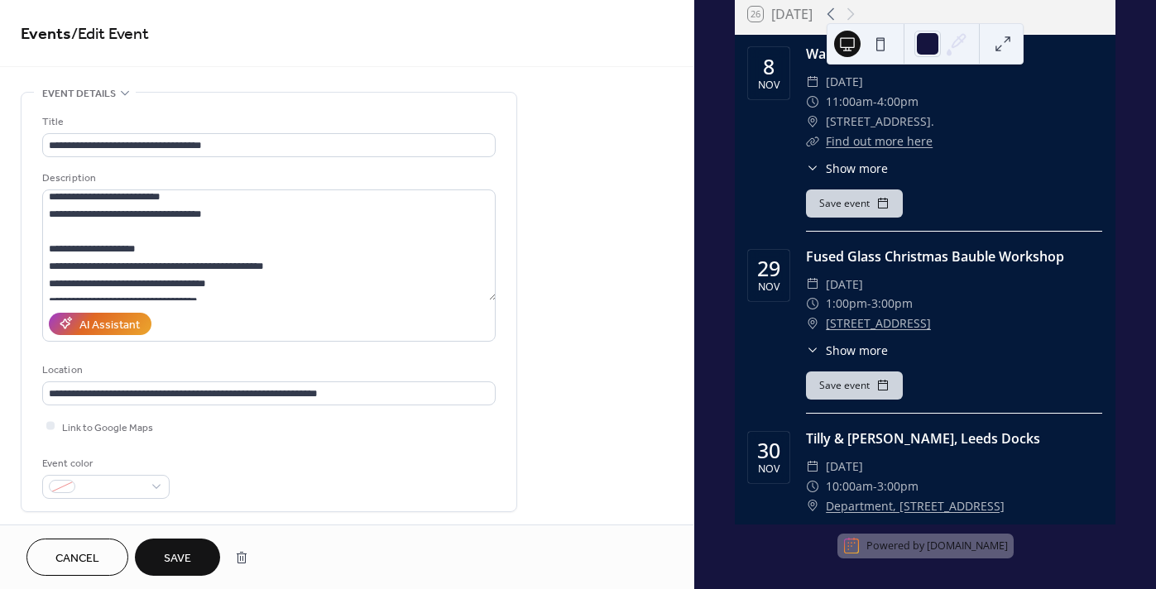  Describe the element at coordinates (954, 257) in the screenshot. I see `div: Fused Glass Christmas Bauble Workshop` at that location.